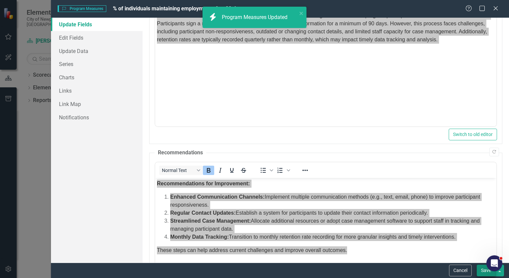 Image resolution: width=509 pixels, height=278 pixels. What do you see at coordinates (62, 19) in the screenshot?
I see `strong: Enhanced Communication Channels:` at bounding box center [62, 19].